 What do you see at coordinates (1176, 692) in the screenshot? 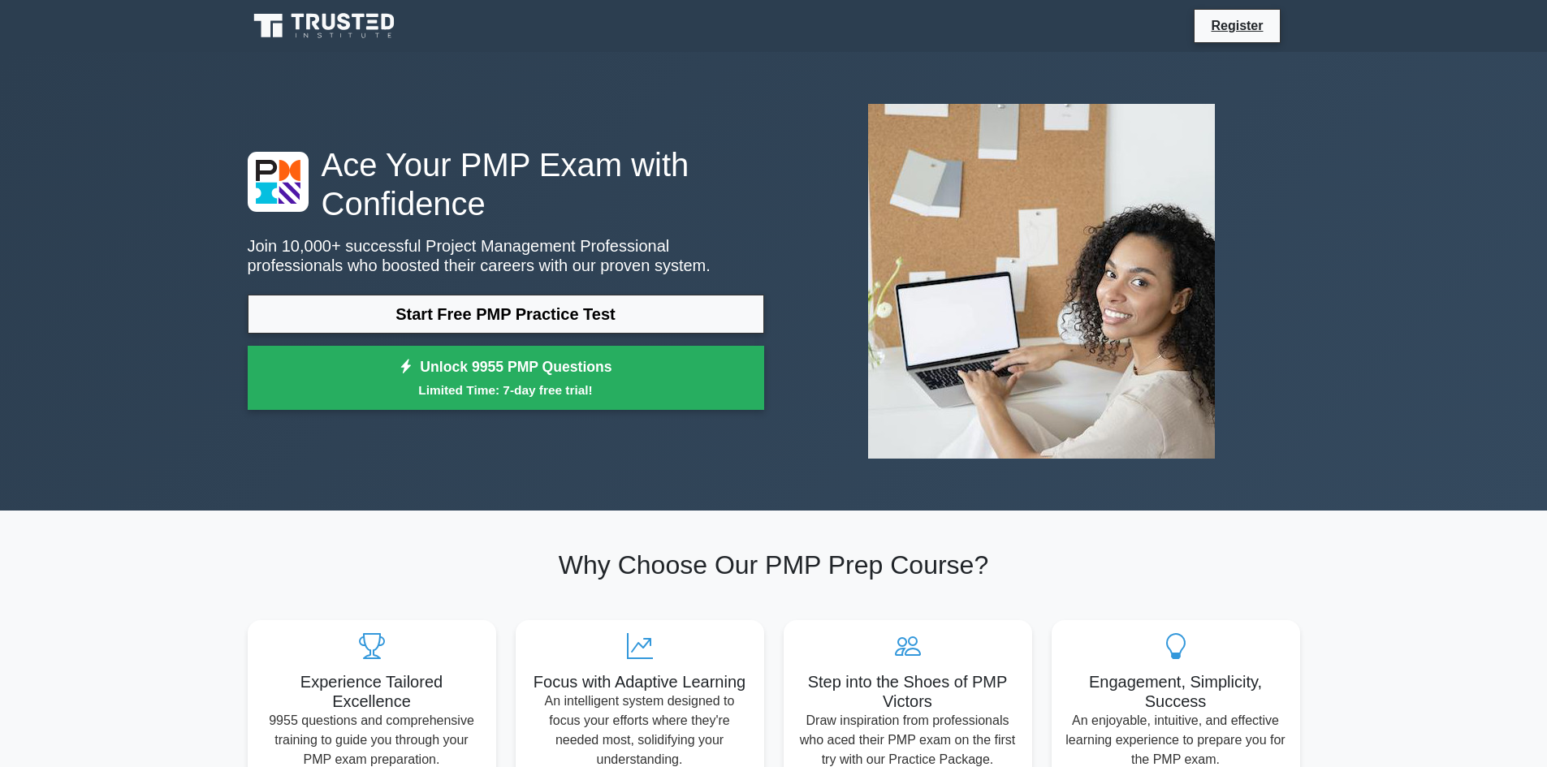
I see `h5: Engagement, Simplicity, Success` at bounding box center [1176, 692].